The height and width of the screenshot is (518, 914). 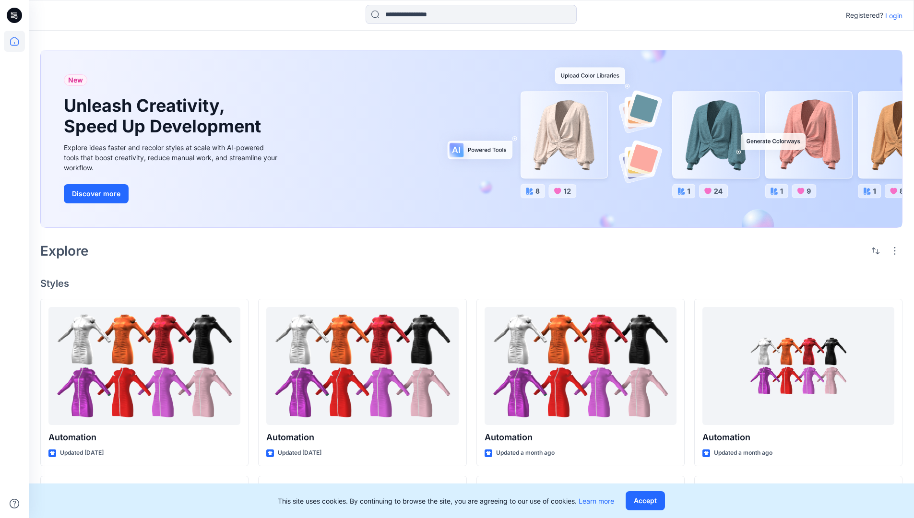 I want to click on button: Accept, so click(x=645, y=501).